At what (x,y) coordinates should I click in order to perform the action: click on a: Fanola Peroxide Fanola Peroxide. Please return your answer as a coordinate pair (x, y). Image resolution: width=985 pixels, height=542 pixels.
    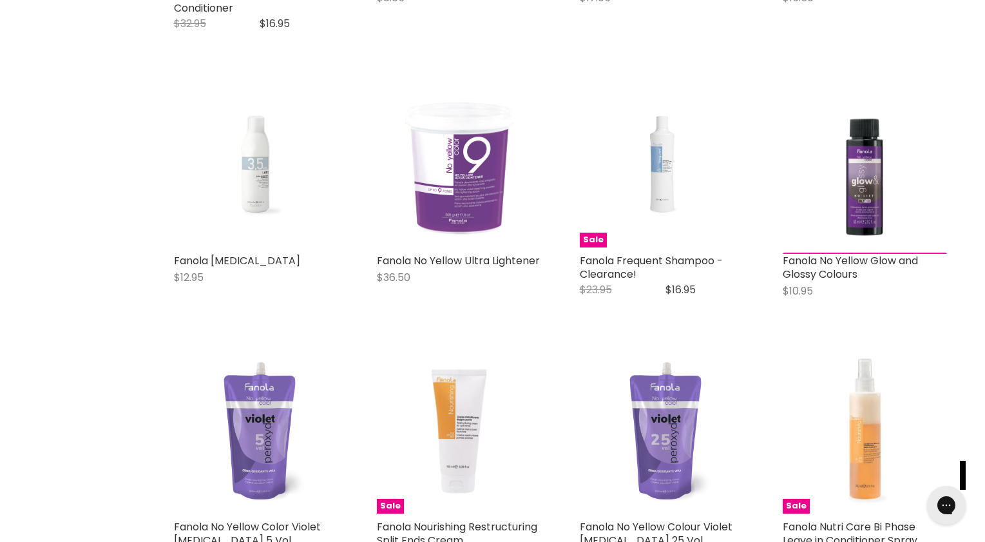
    Looking at the image, I should click on (256, 165).